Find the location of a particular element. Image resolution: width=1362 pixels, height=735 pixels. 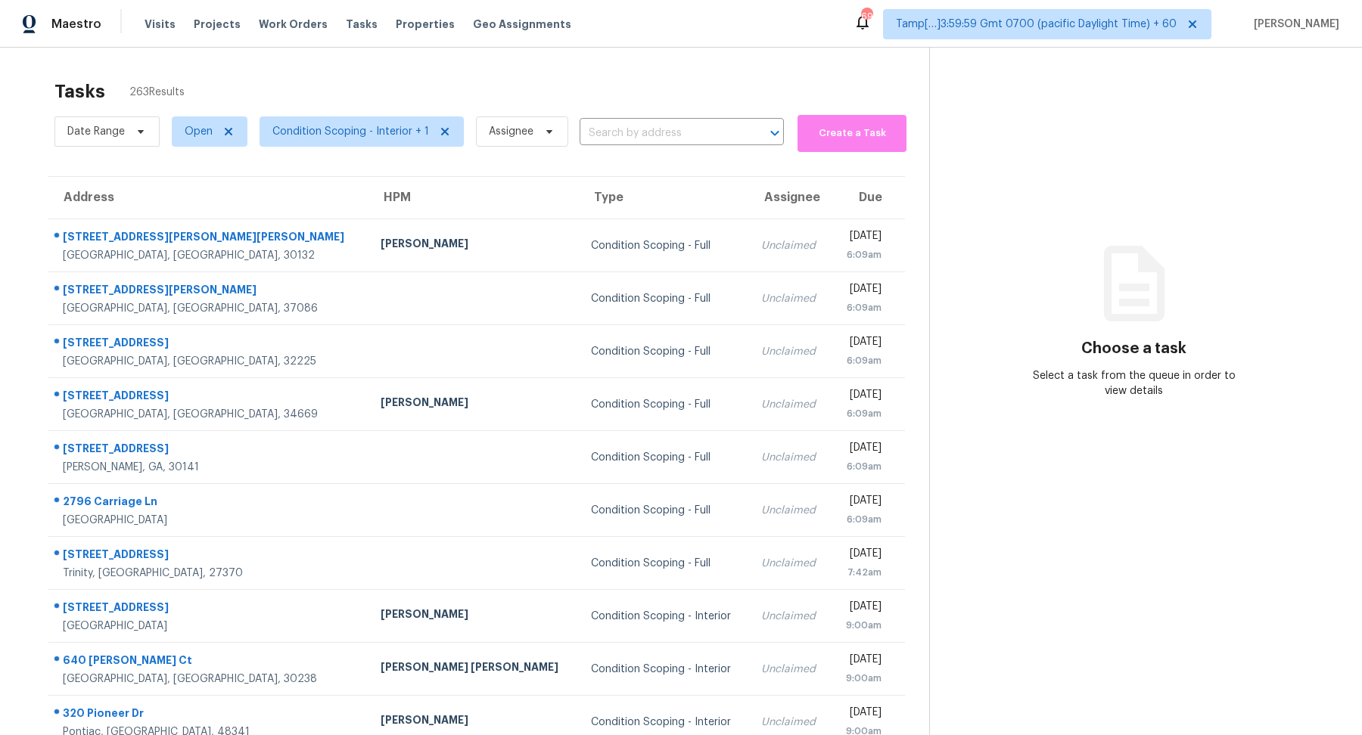

span: Tamp[…]3:59:59 Gmt 0700 (pacific Daylight Time) + 60 is located at coordinates (1036, 24).